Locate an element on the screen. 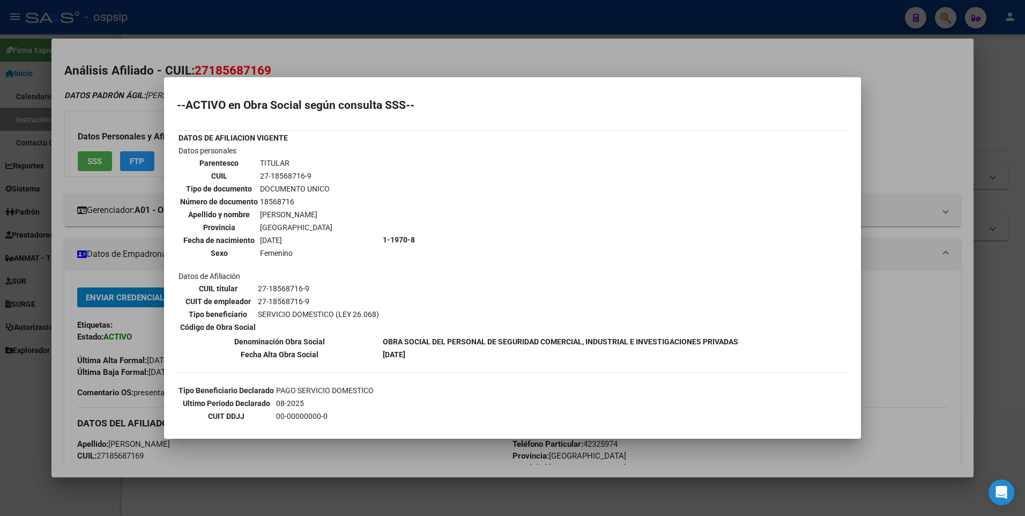  th: CUIL is located at coordinates (219, 176).